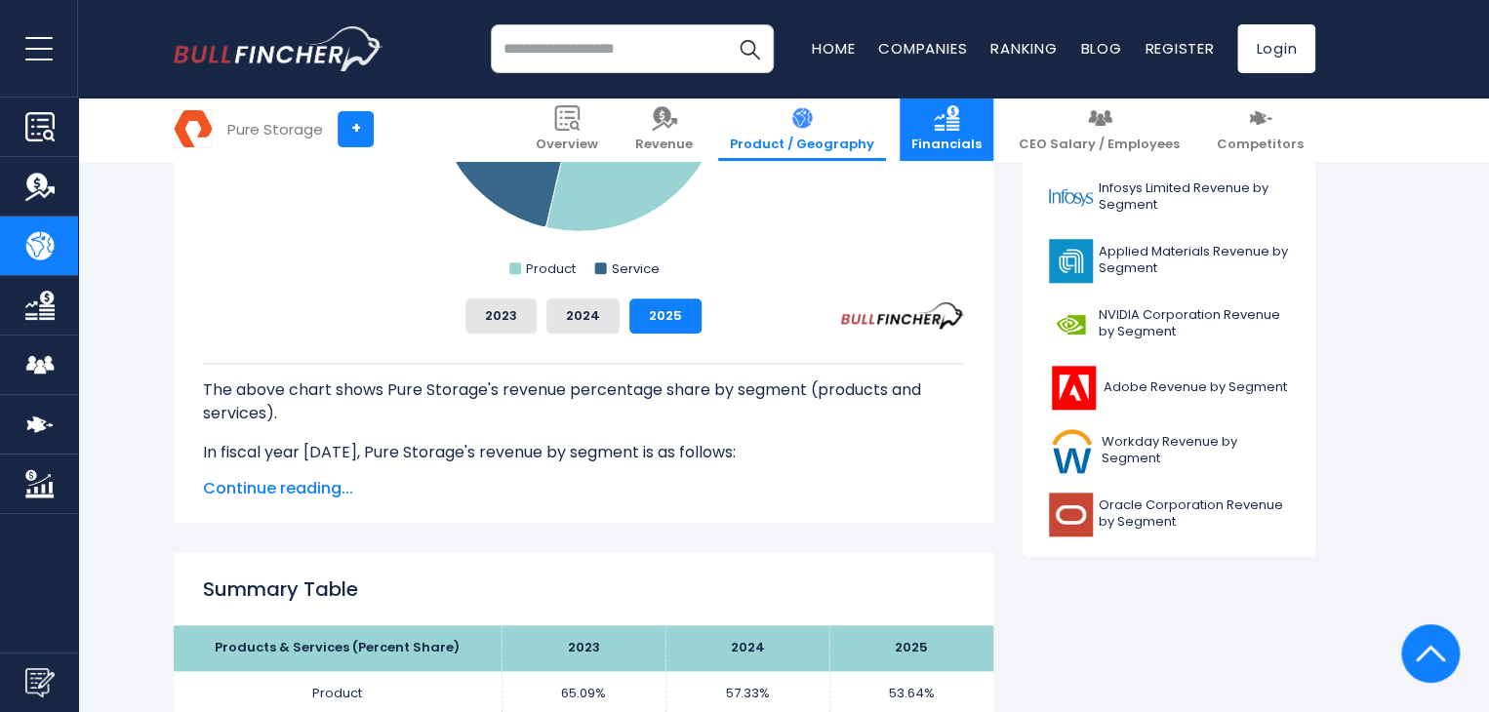  I want to click on button: Search, so click(750, 49).